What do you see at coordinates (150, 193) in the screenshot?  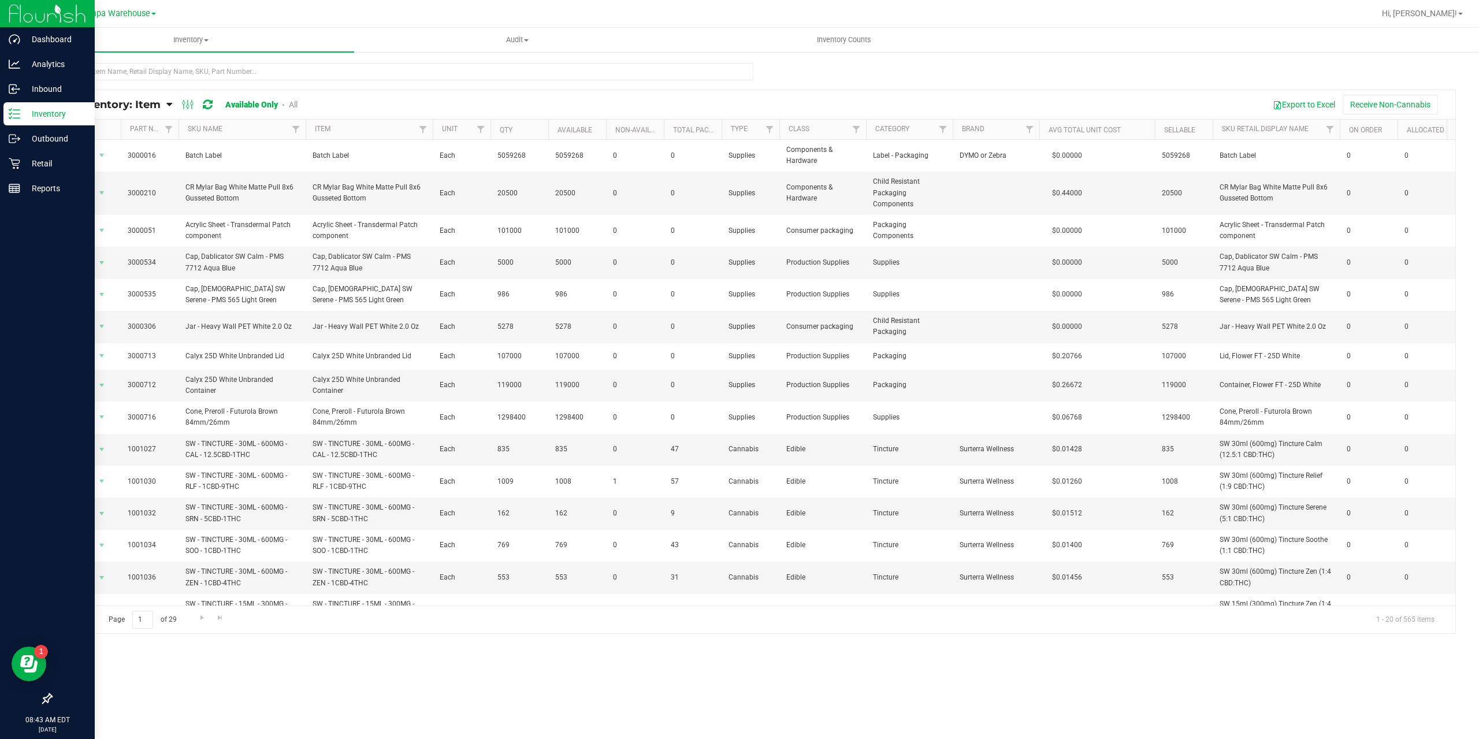 I see `span: 3000210` at bounding box center [150, 193].